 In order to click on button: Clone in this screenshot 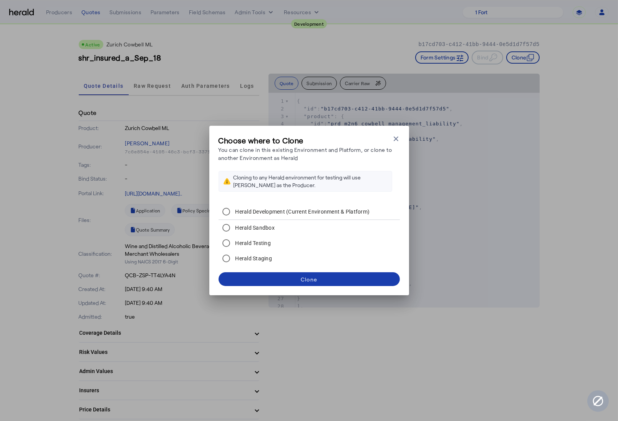, I will do `click(309, 279)`.